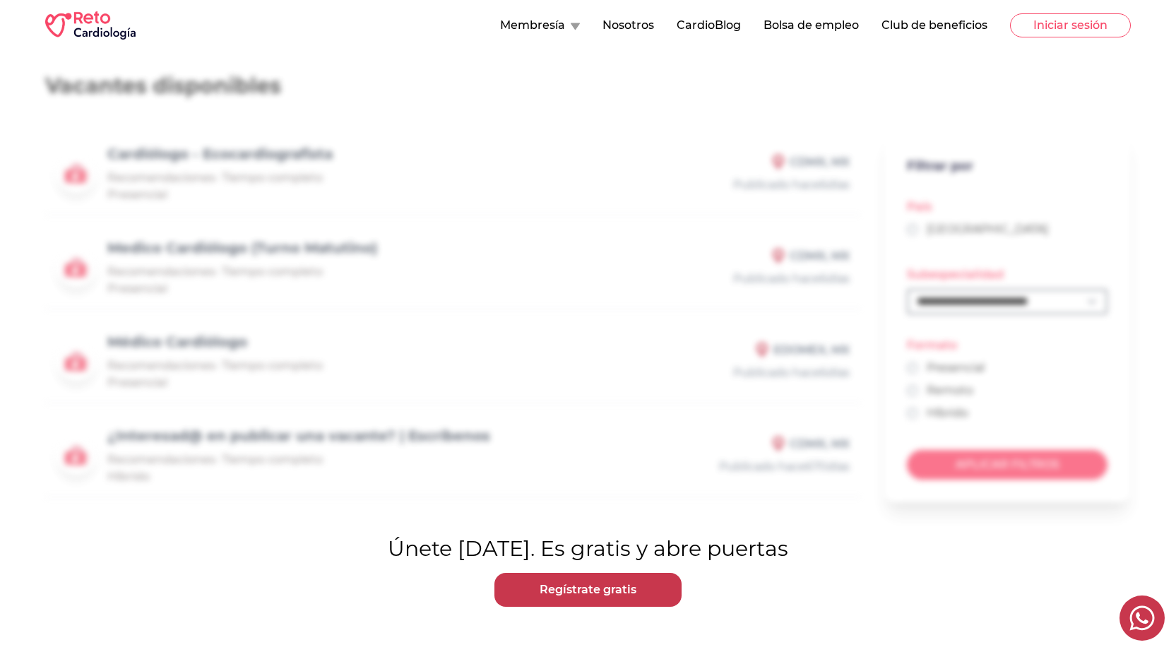 The width and height of the screenshot is (1176, 652). I want to click on a: Club de beneficios, so click(934, 25).